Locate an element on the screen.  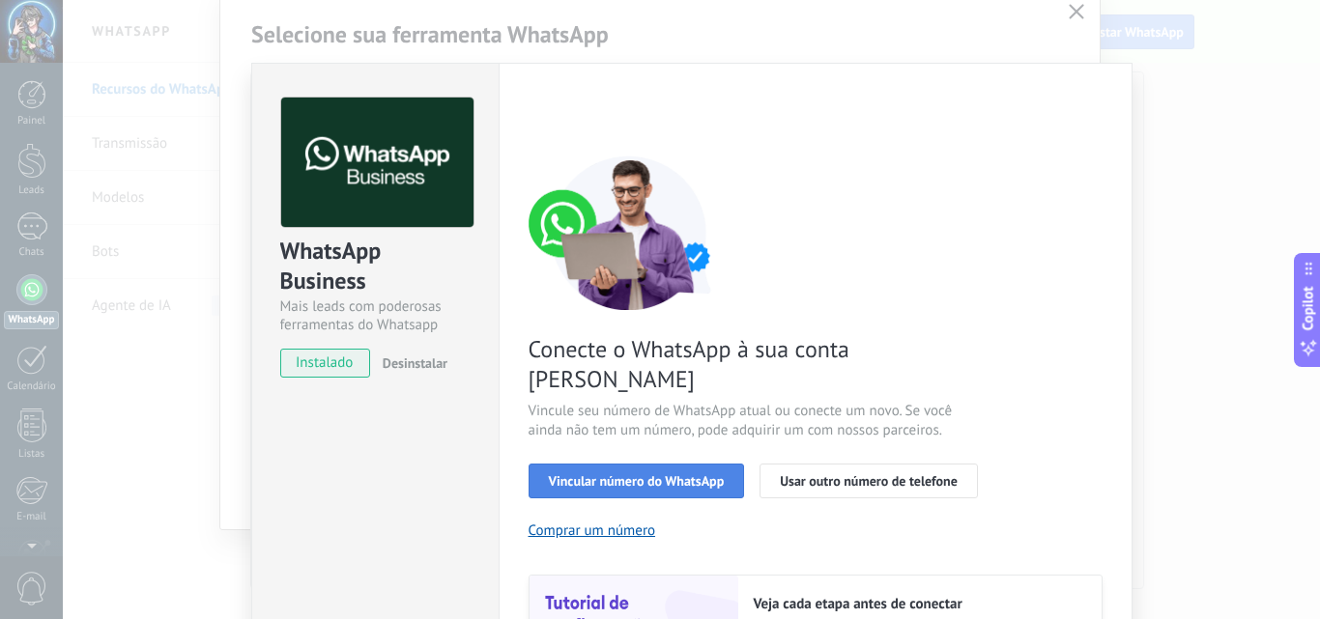
button: Comprar um número is located at coordinates (592, 530).